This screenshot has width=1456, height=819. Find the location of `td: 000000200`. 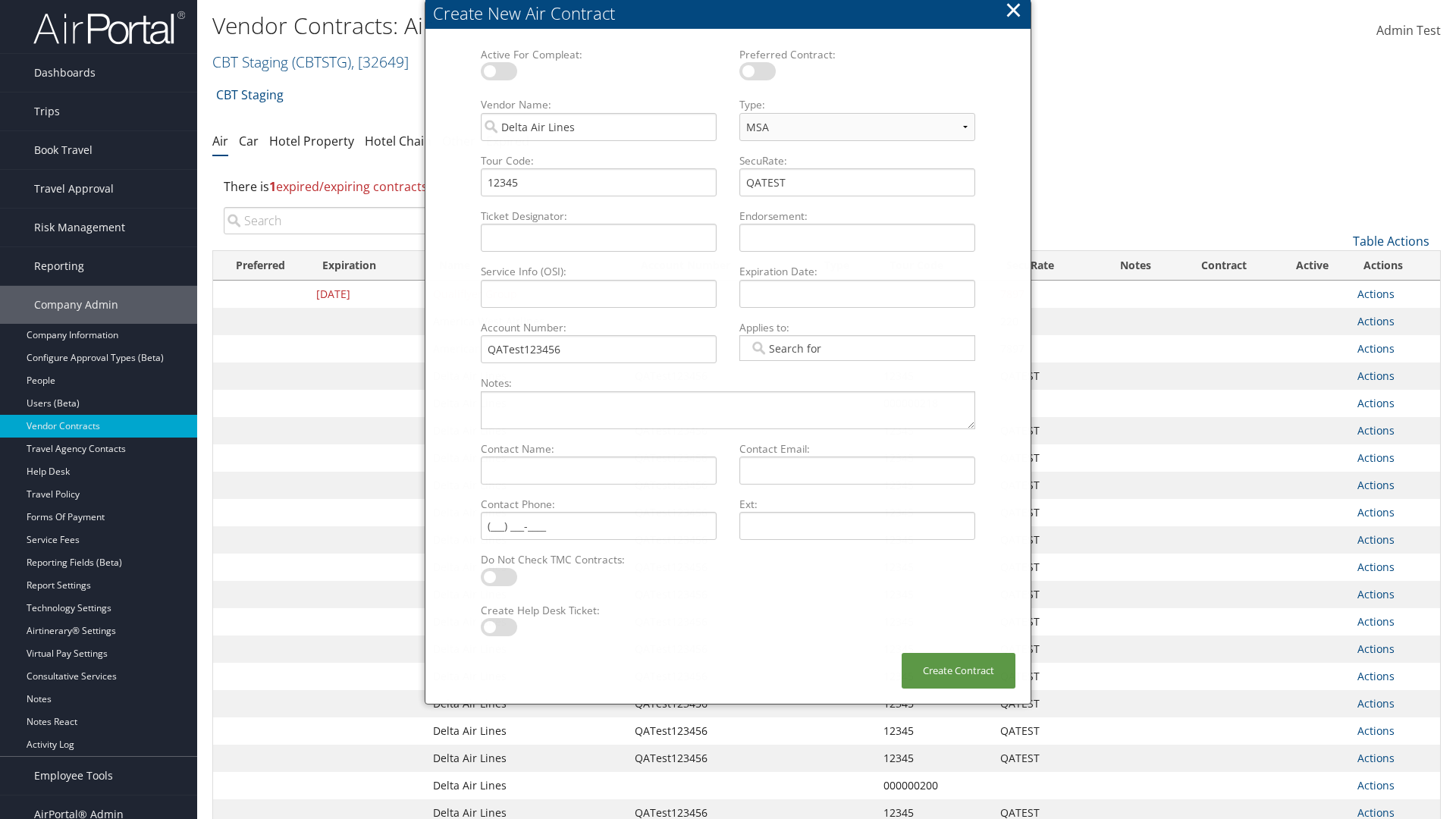

td: 000000200 is located at coordinates (934, 786).